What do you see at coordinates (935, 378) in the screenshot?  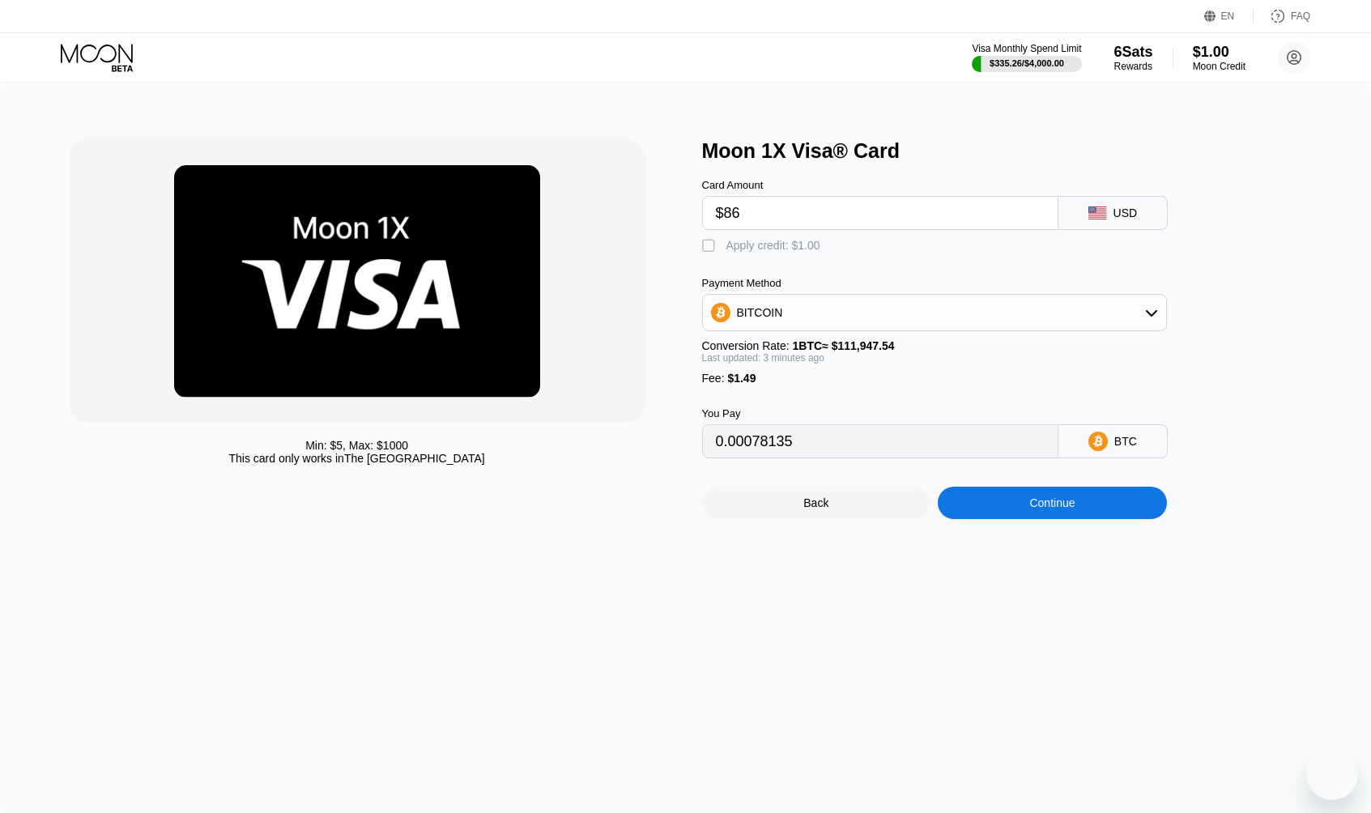 I see `div: Fee :` at bounding box center [935, 378].